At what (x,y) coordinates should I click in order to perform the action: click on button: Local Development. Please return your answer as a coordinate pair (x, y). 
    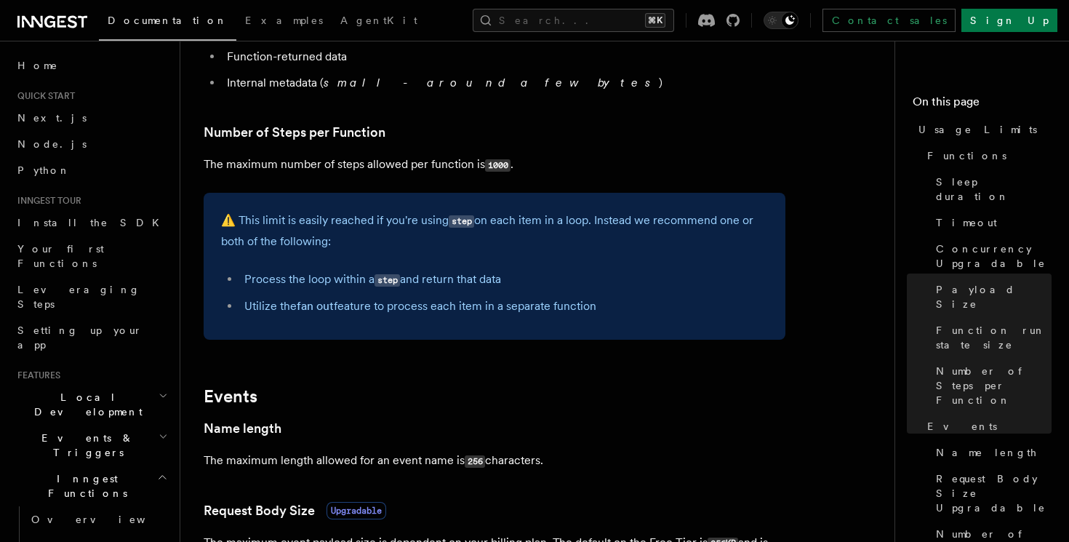
    Looking at the image, I should click on (91, 404).